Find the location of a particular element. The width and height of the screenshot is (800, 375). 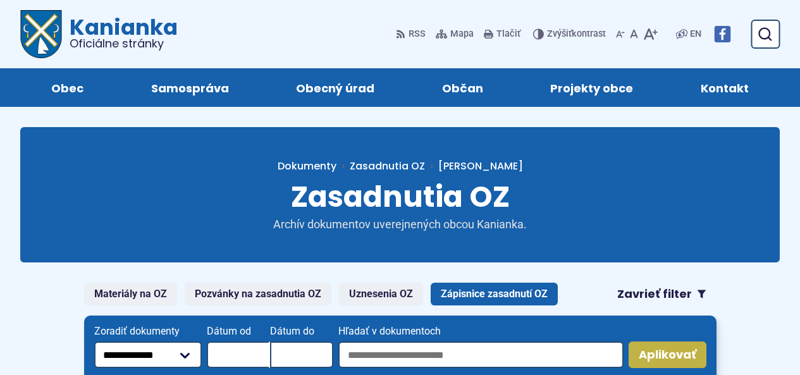

span: Kanianka is located at coordinates (119, 33).